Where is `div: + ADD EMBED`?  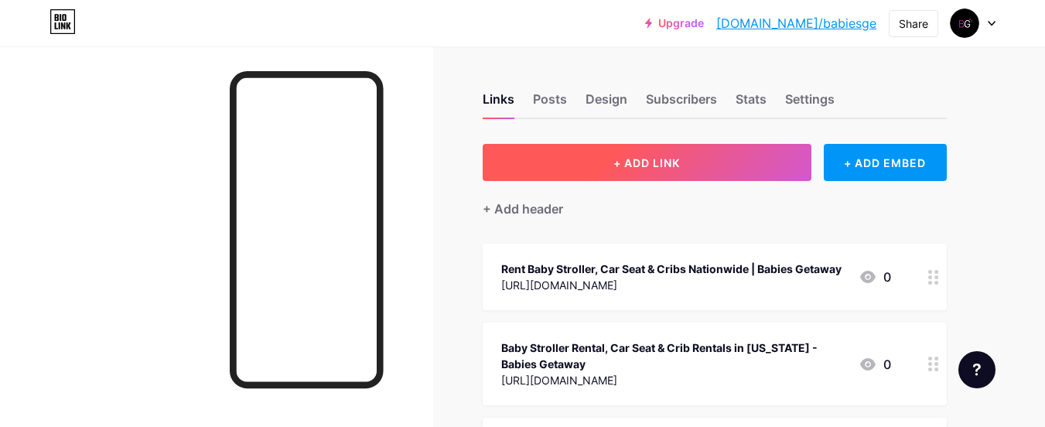 div: + ADD EMBED is located at coordinates (885, 162).